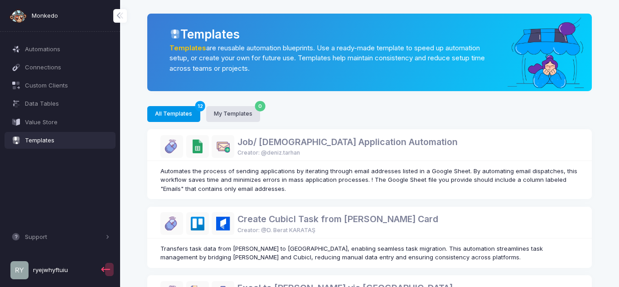 The height and width of the screenshot is (287, 619). What do you see at coordinates (333, 58) in the screenshot?
I see `p: are reusable automation blueprints. Use a ready-made template to speed up automation setup, or cr...` at bounding box center [333, 58].